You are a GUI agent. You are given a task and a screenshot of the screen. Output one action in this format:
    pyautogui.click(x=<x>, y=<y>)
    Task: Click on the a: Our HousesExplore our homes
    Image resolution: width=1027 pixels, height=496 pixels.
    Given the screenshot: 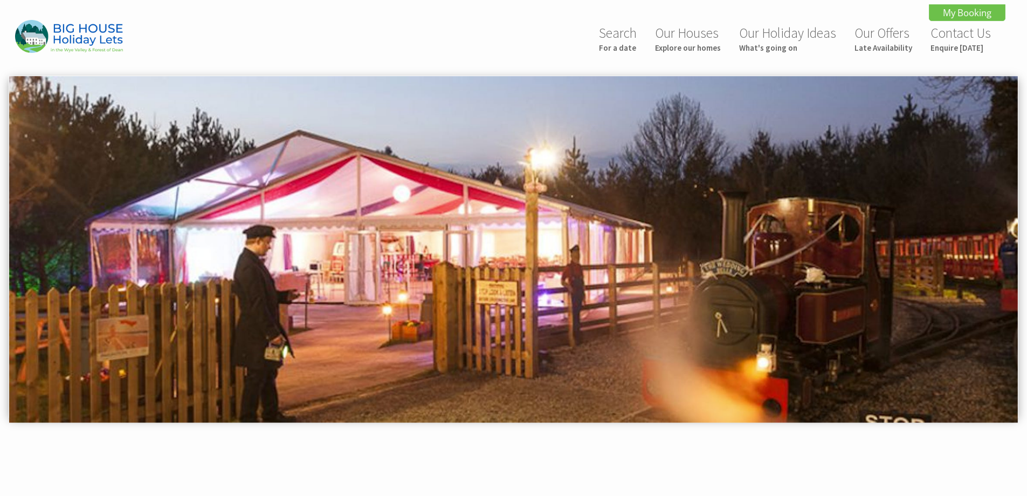 What is the action you would take?
    pyautogui.click(x=688, y=38)
    